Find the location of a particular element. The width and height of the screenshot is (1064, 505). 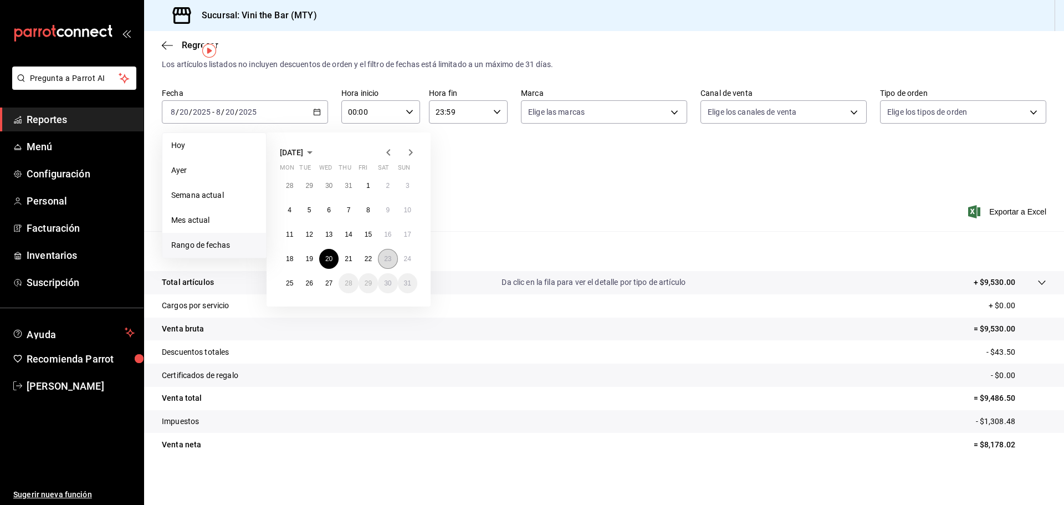

abbr: Friday is located at coordinates (363, 170).